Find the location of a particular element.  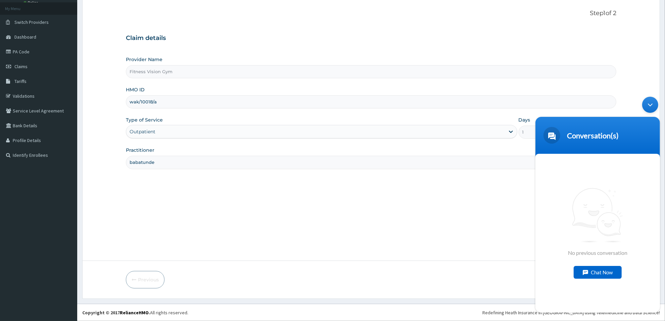

h3: Claim details is located at coordinates (371, 38).